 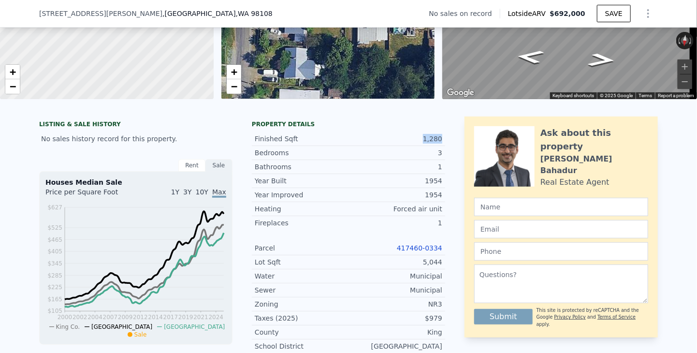 What do you see at coordinates (302, 139) in the screenshot?
I see `div: Finished Sqft` at bounding box center [302, 139].